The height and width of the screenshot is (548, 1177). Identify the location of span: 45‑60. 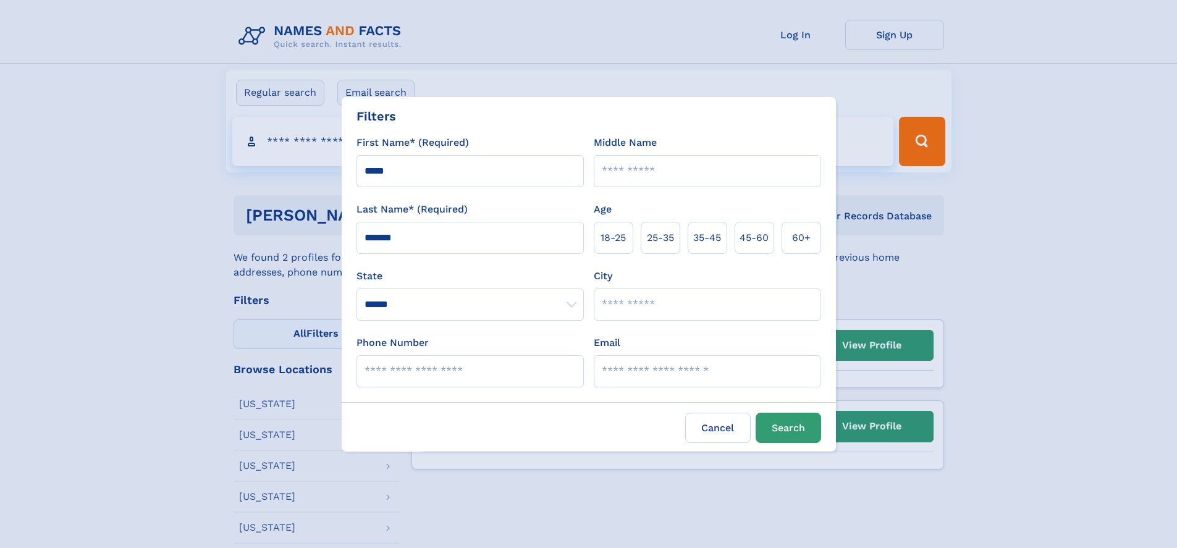
(754, 238).